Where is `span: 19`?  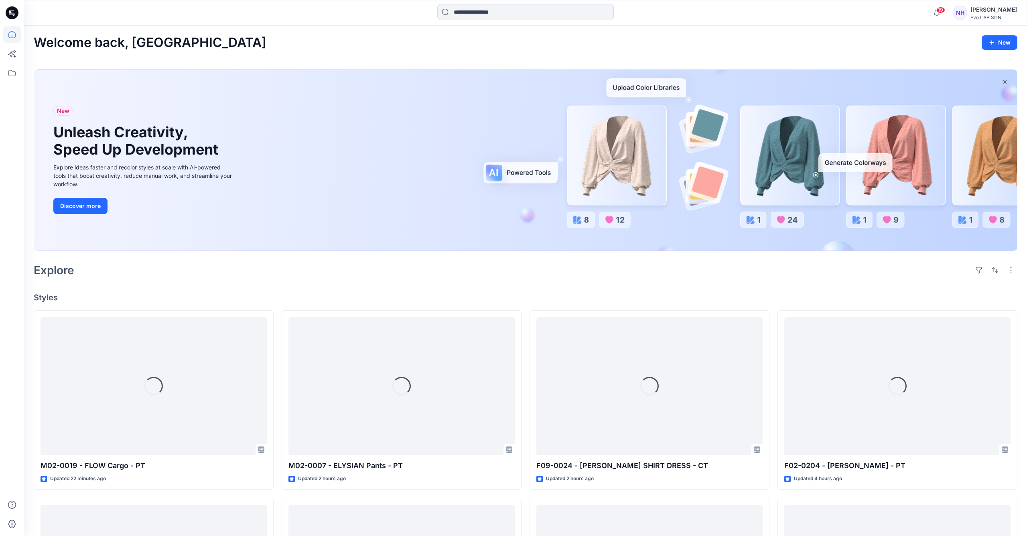
span: 19 is located at coordinates (941, 10).